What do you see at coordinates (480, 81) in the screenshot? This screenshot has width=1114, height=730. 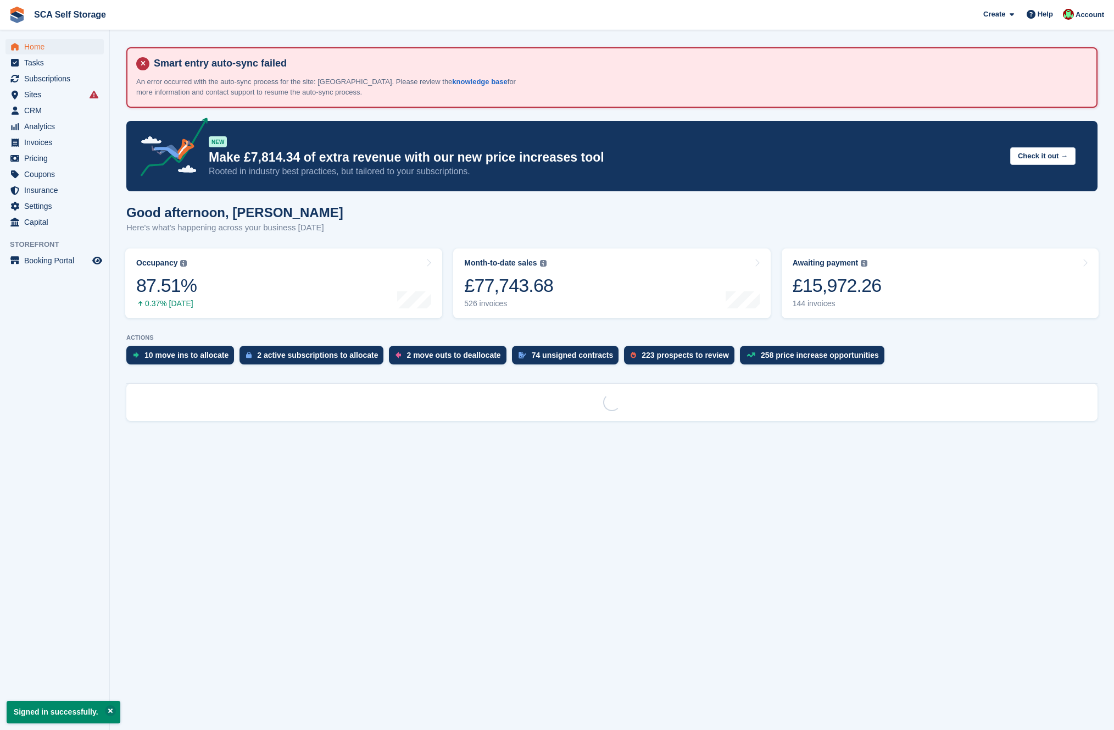 I see `a: knowledge base` at bounding box center [480, 81].